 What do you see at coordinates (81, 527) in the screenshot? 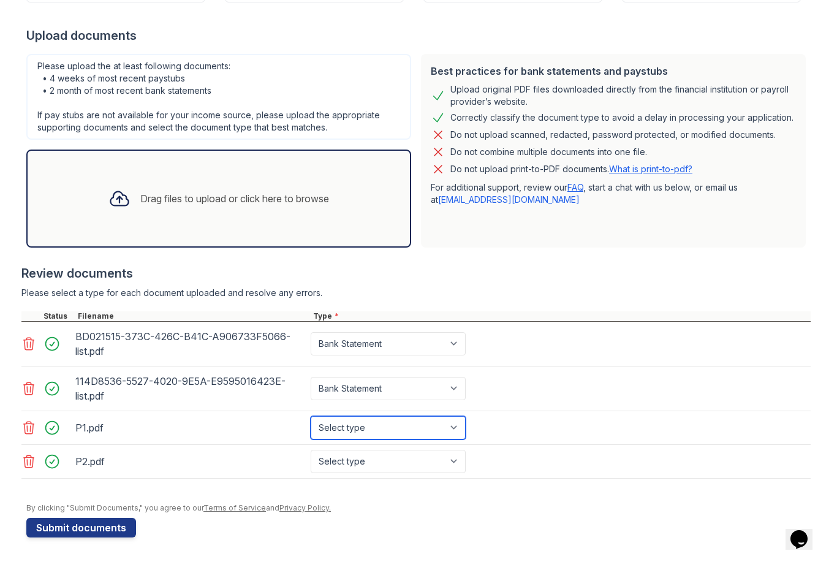
I see `button: Submit documents` at bounding box center [81, 527].